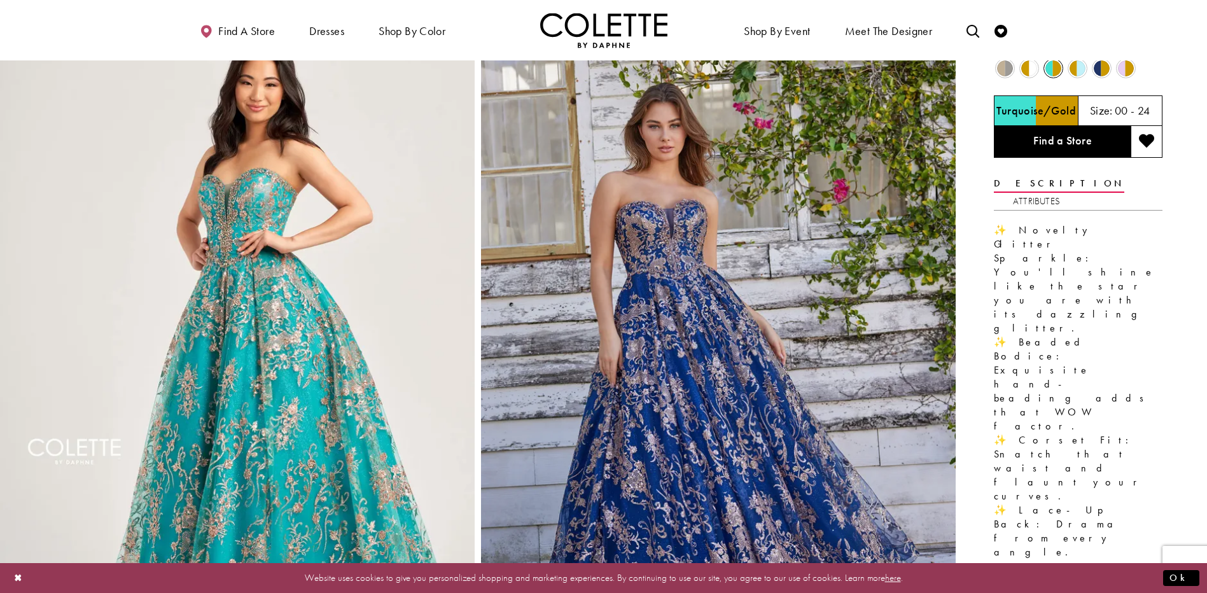  Describe the element at coordinates (1147, 142) in the screenshot. I see `button: Add to wishlist` at that location.